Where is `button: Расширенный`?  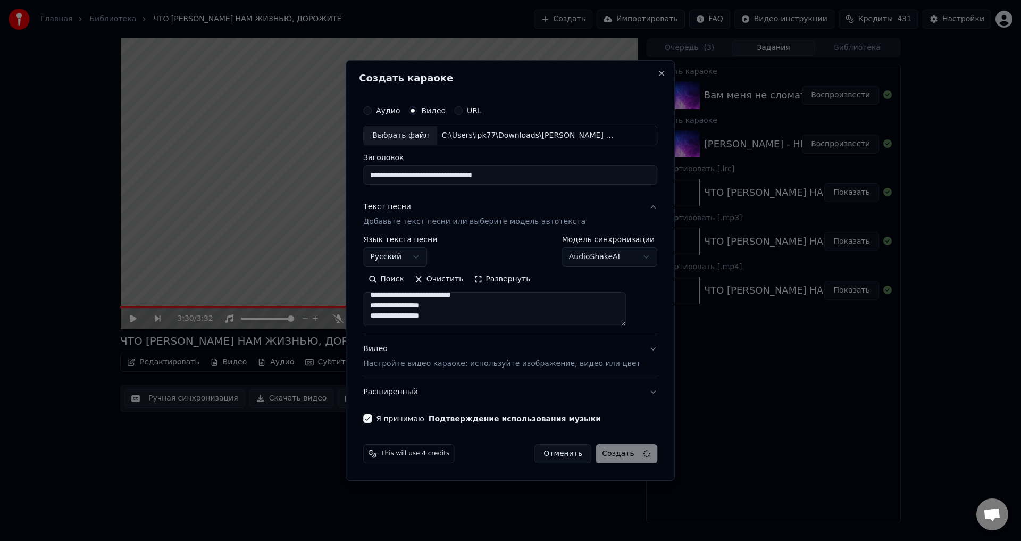
button: Расширенный is located at coordinates (510, 392).